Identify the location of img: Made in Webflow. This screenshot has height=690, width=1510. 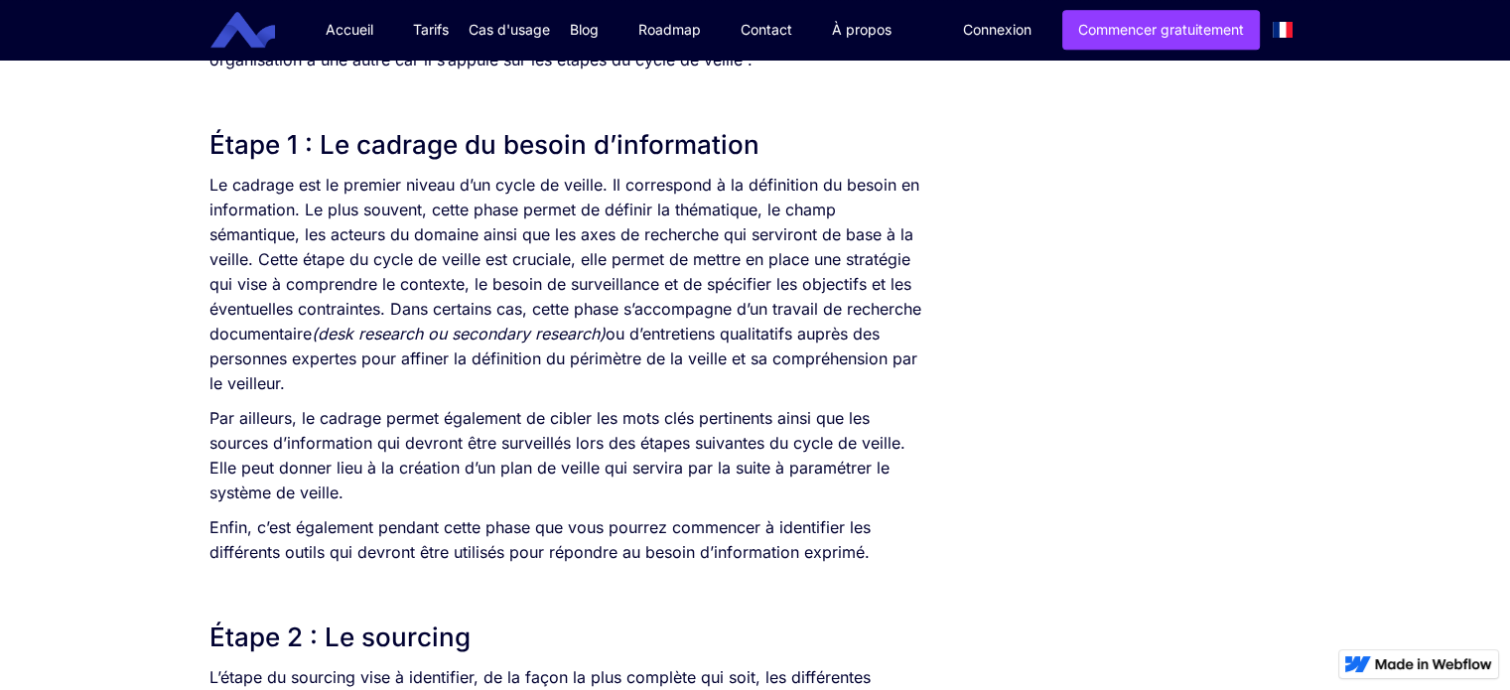
(1433, 664).